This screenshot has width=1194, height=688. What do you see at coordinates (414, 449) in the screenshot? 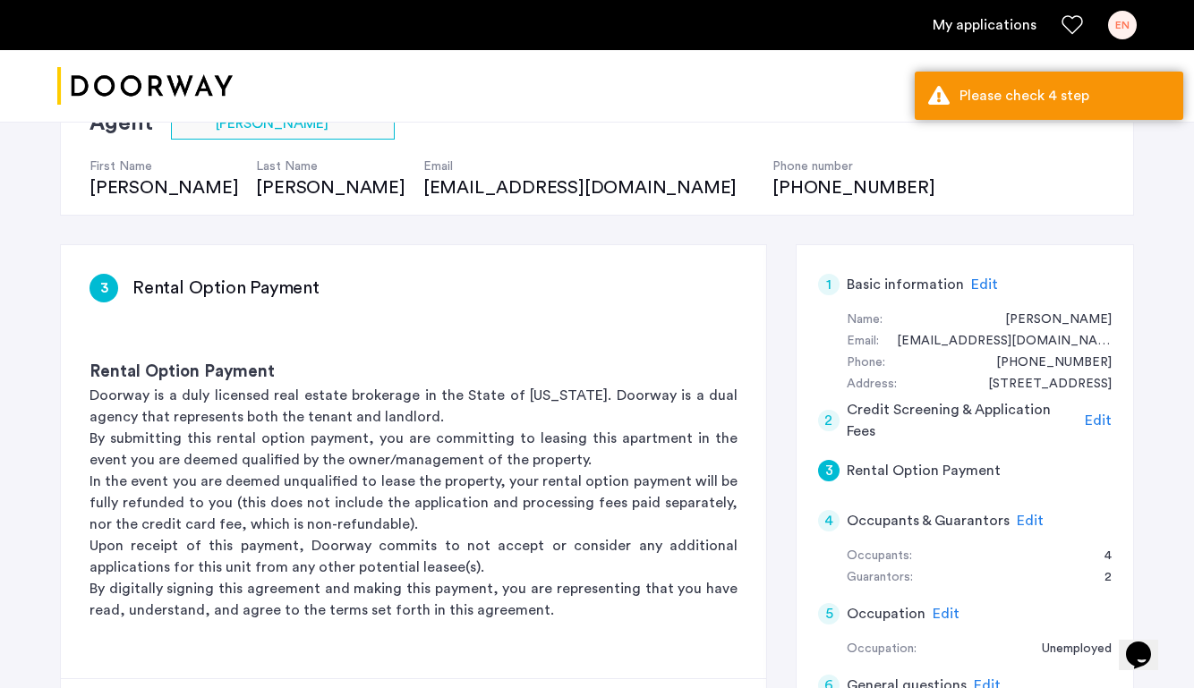
I see `p: By submitting this rental option payment, you are committing to leasing this apartment in the eve...` at bounding box center [414, 449].